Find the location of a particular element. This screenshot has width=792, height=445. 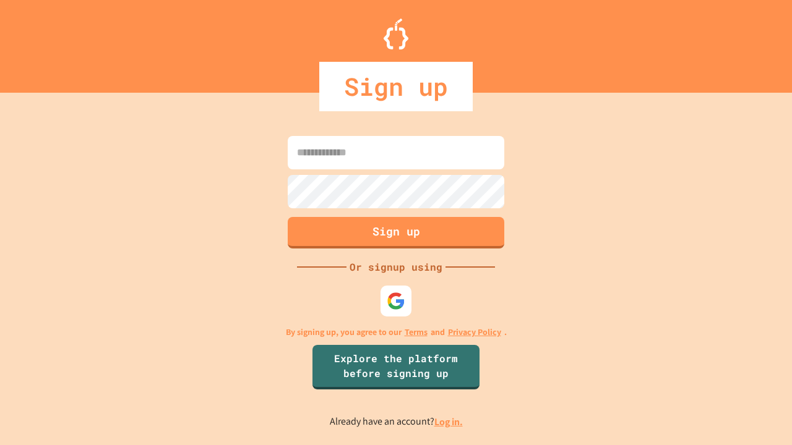

div: Sign up is located at coordinates (396, 87).